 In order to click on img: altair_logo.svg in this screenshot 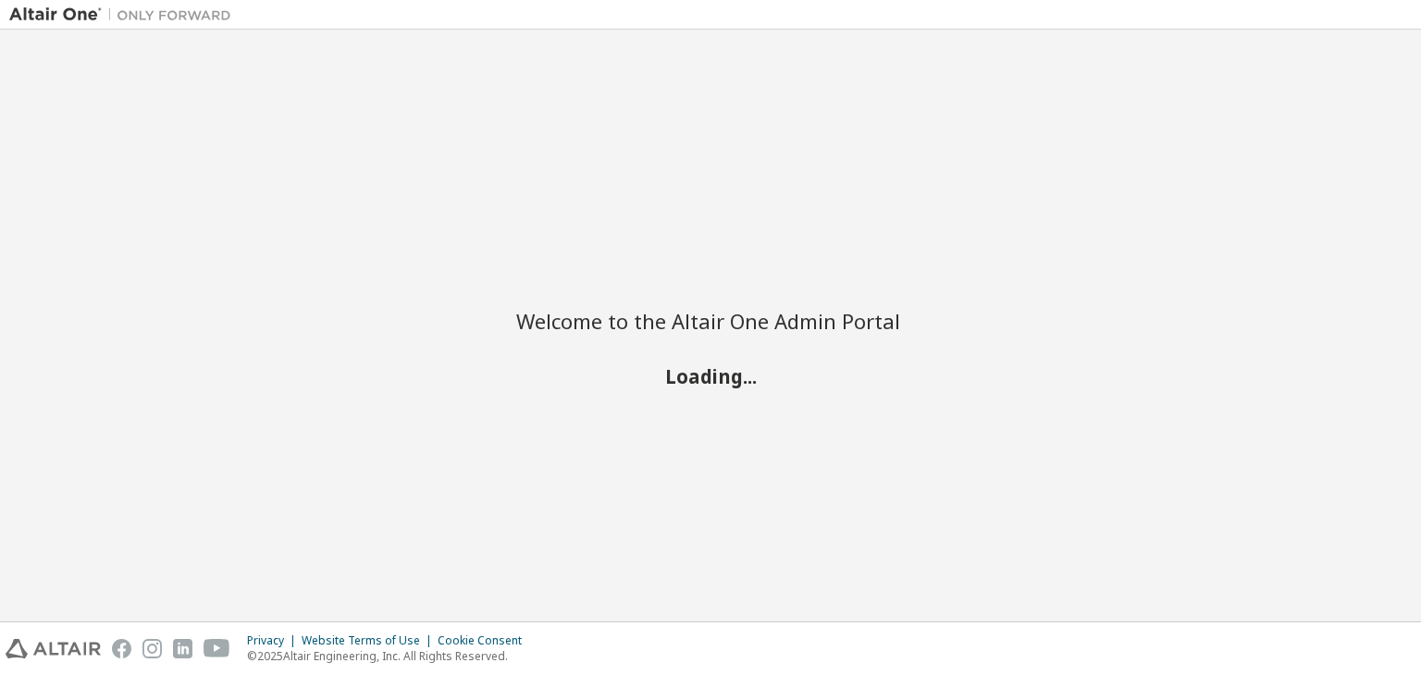, I will do `click(53, 648)`.